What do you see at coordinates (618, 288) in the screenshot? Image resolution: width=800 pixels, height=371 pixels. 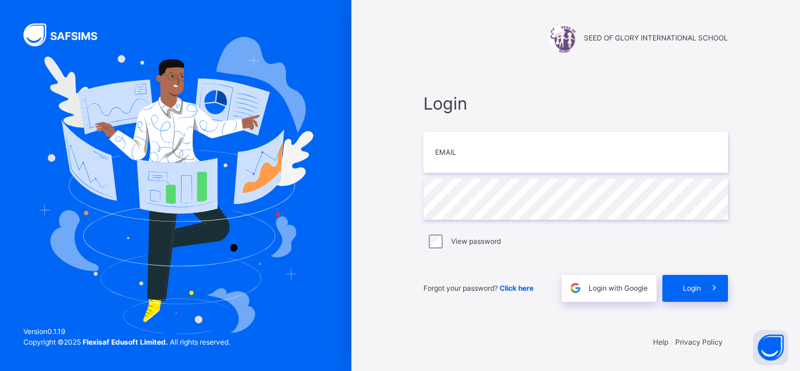 I see `span: Login with Google` at bounding box center [618, 288].